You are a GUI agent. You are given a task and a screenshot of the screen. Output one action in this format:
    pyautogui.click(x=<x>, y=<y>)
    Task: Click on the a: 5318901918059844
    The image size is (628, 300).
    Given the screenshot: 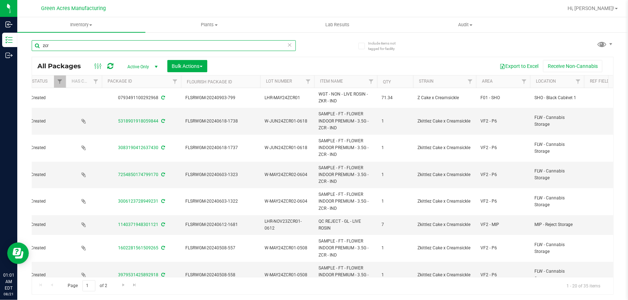 What is the action you would take?
    pyautogui.click(x=138, y=121)
    